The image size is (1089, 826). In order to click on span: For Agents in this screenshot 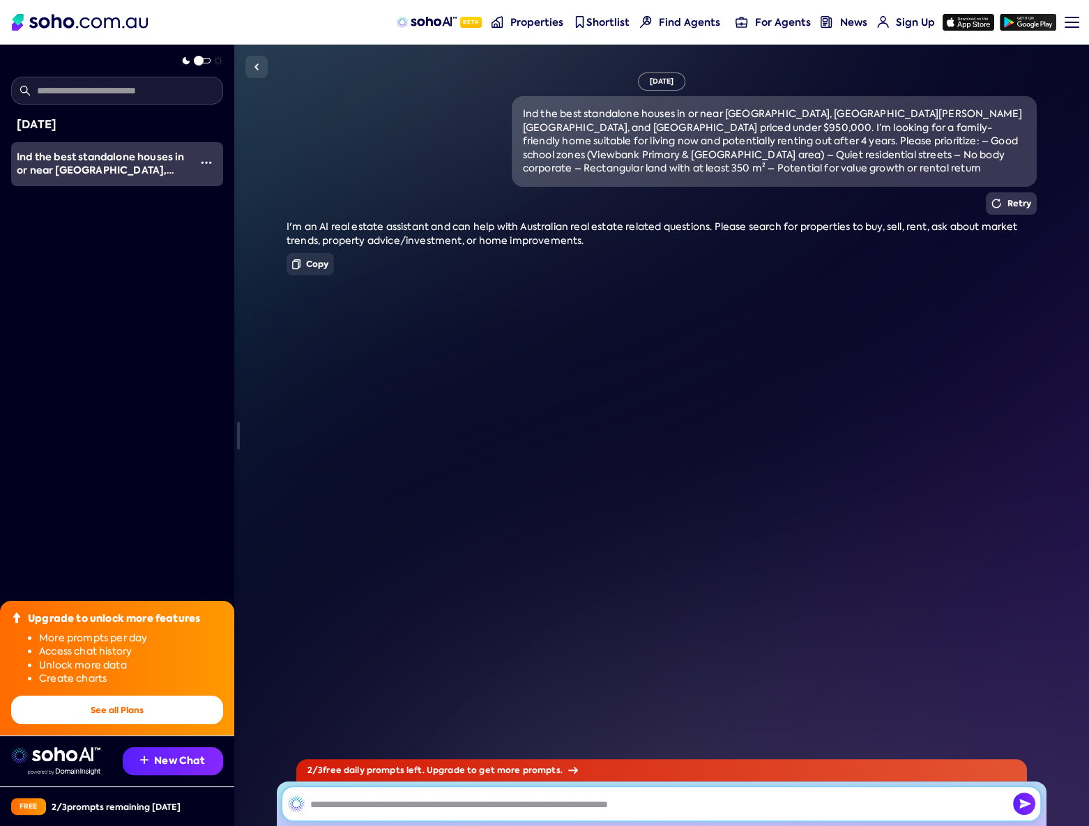, I will do `click(783, 22)`.